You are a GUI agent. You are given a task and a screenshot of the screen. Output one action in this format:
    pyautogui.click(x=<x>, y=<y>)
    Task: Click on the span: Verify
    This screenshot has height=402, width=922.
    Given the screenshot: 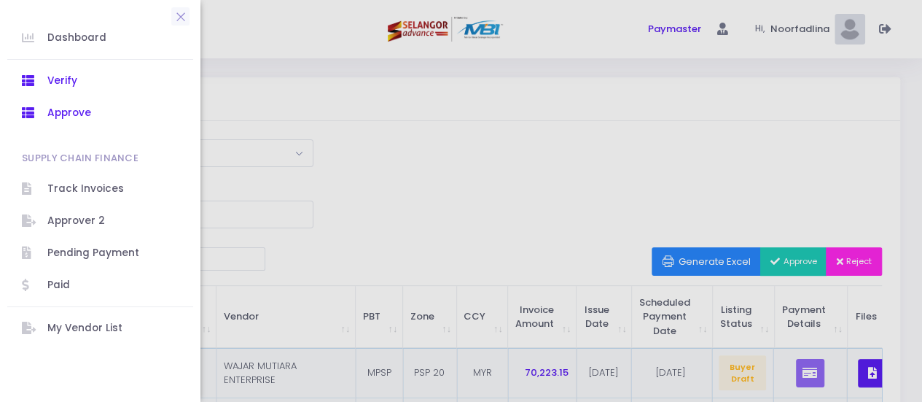 What is the action you would take?
    pyautogui.click(x=113, y=81)
    